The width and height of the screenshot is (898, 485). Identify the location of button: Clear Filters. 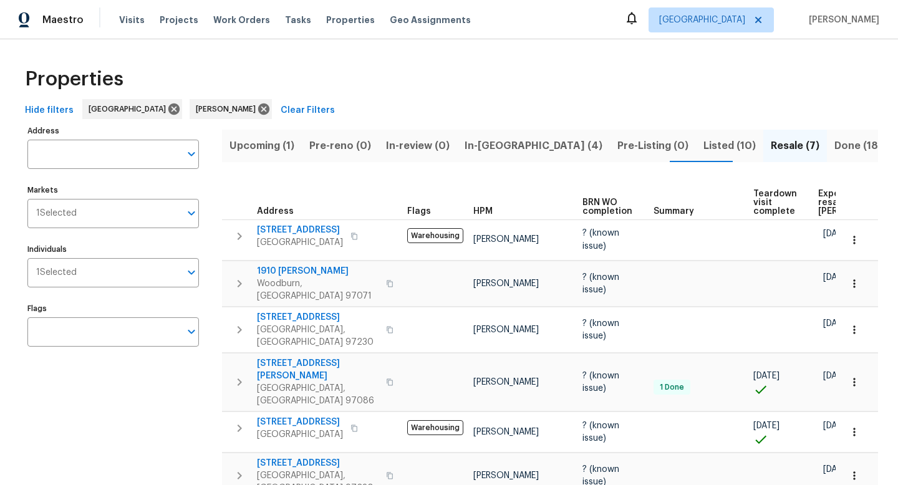
(307, 110).